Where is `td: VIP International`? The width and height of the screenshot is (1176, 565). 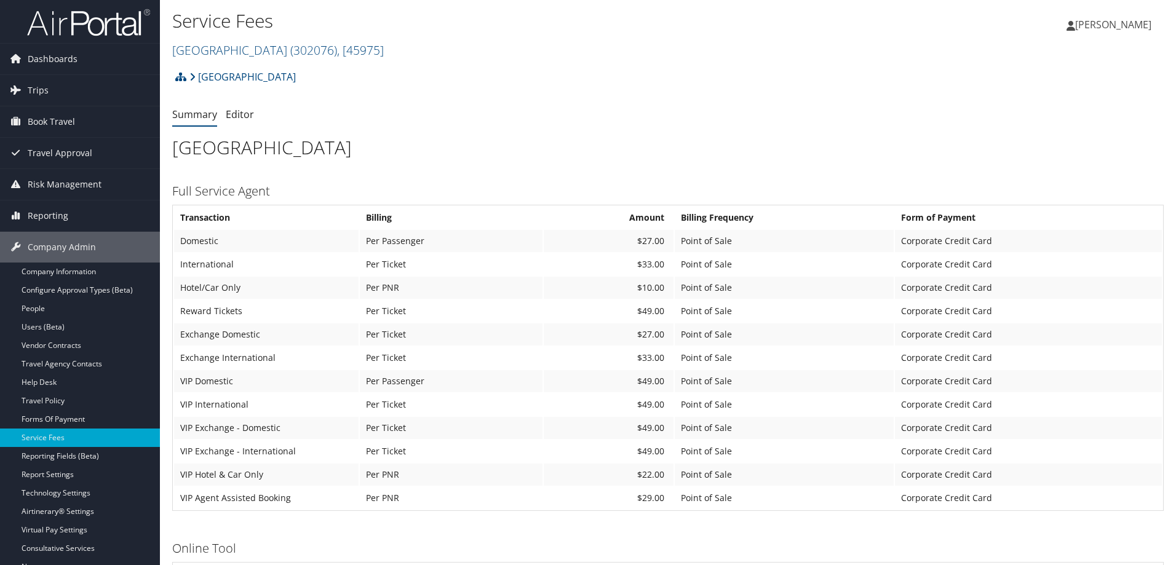 td: VIP International is located at coordinates (266, 405).